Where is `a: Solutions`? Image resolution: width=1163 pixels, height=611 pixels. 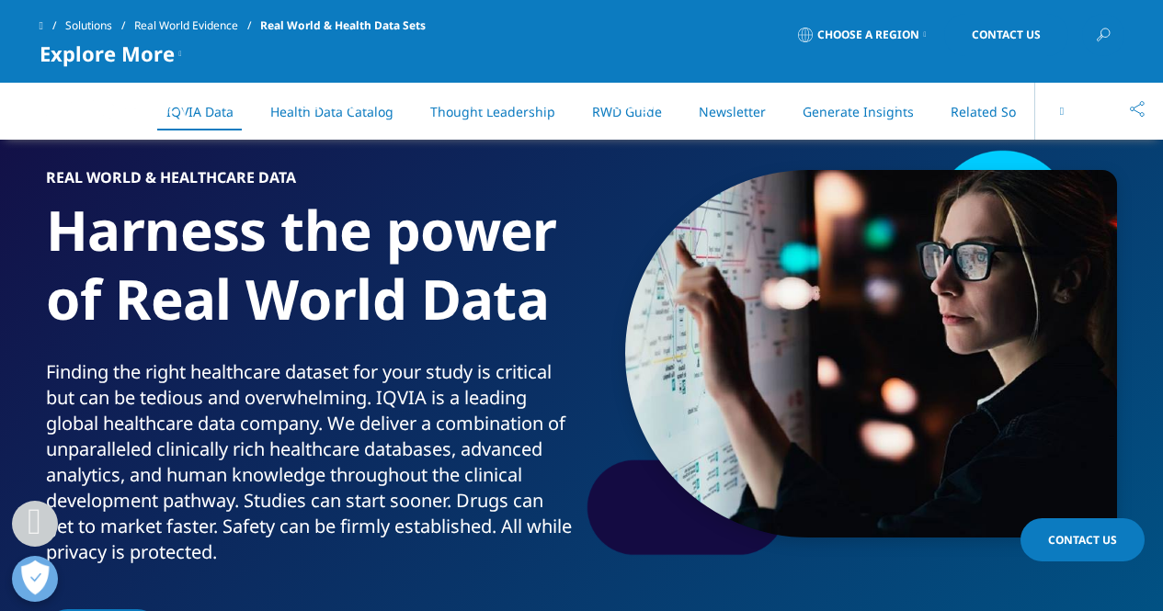
a: Solutions is located at coordinates (338, 103).